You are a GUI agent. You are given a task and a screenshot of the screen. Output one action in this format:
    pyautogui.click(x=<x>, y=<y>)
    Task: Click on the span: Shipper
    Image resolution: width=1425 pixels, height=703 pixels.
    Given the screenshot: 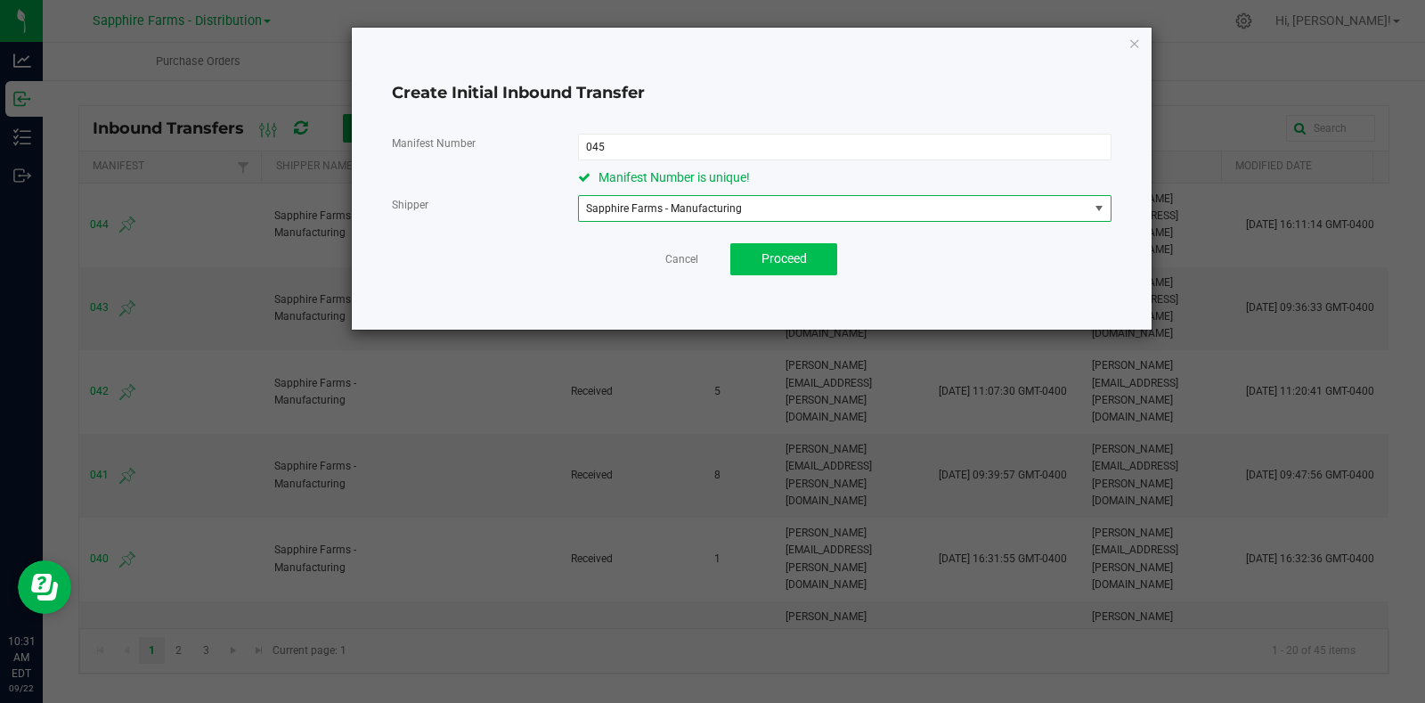 What is the action you would take?
    pyautogui.click(x=410, y=205)
    